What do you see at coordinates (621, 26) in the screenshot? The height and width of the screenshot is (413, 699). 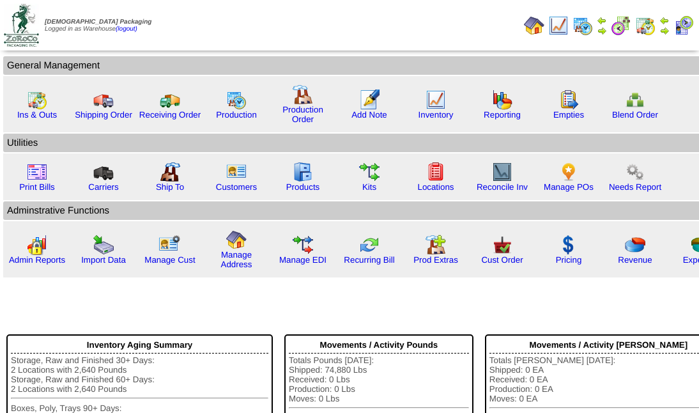 I see `img: calendarblend.gif` at bounding box center [621, 26].